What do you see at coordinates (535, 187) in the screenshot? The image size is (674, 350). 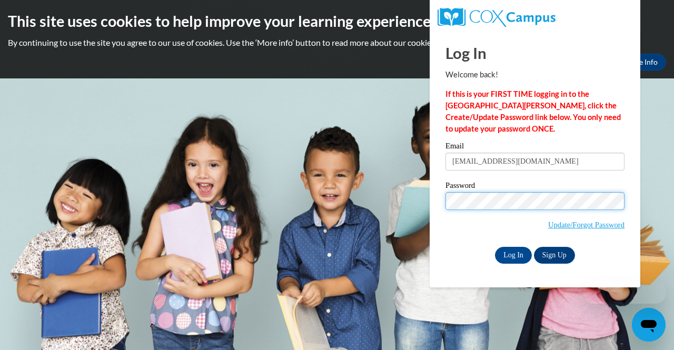 I see `label: Password` at bounding box center [535, 187].